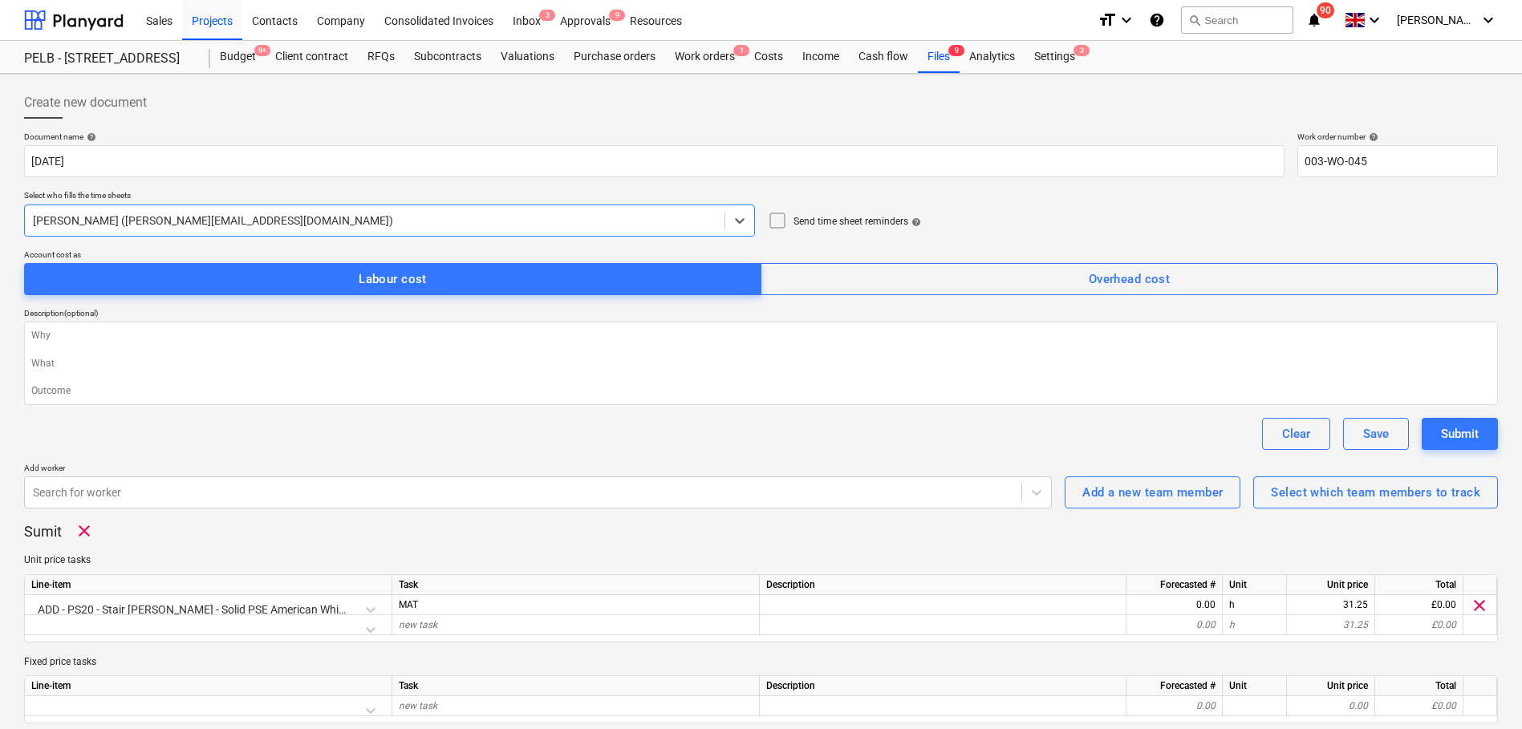  I want to click on a: Client contract, so click(311, 57).